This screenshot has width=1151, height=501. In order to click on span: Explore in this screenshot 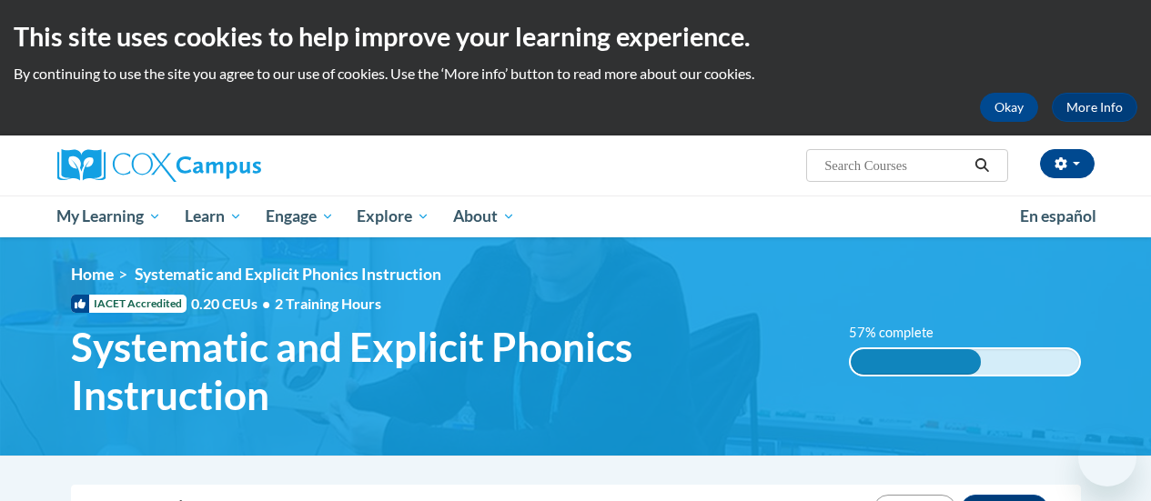, I will do `click(393, 217)`.